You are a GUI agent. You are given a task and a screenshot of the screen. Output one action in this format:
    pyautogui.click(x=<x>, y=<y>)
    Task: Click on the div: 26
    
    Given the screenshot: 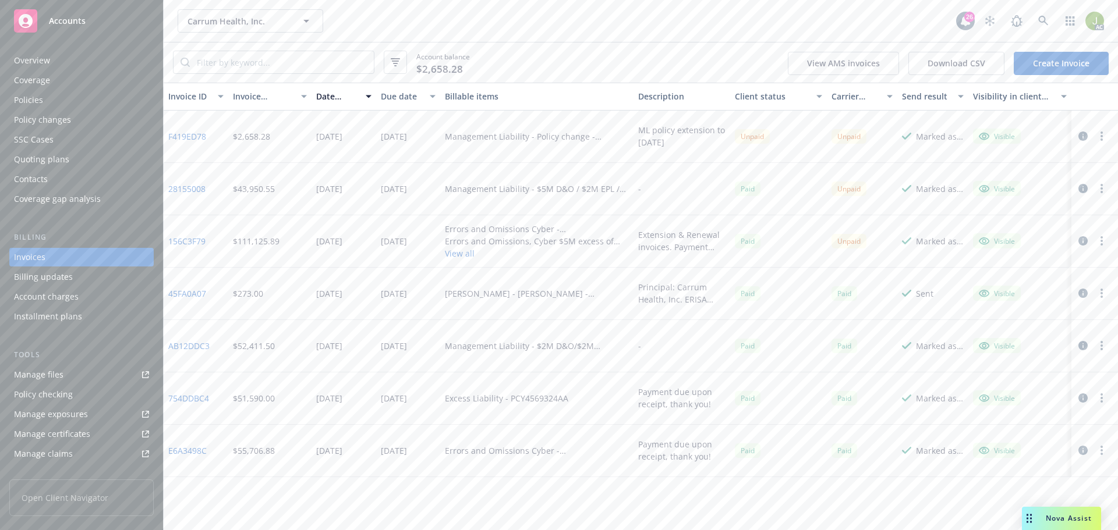 What is the action you would take?
    pyautogui.click(x=969, y=17)
    